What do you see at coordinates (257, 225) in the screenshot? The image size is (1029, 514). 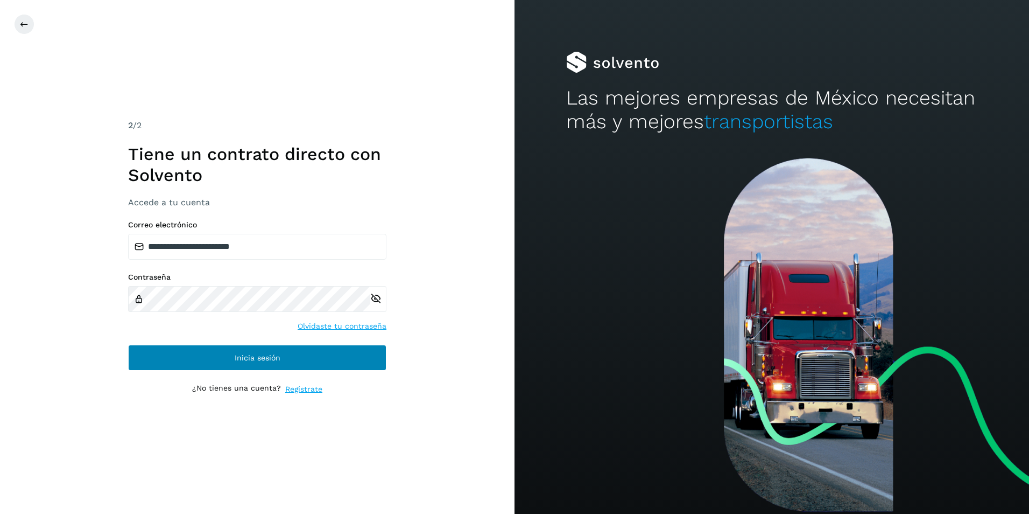 I see `label: Correo electrónico` at bounding box center [257, 225].